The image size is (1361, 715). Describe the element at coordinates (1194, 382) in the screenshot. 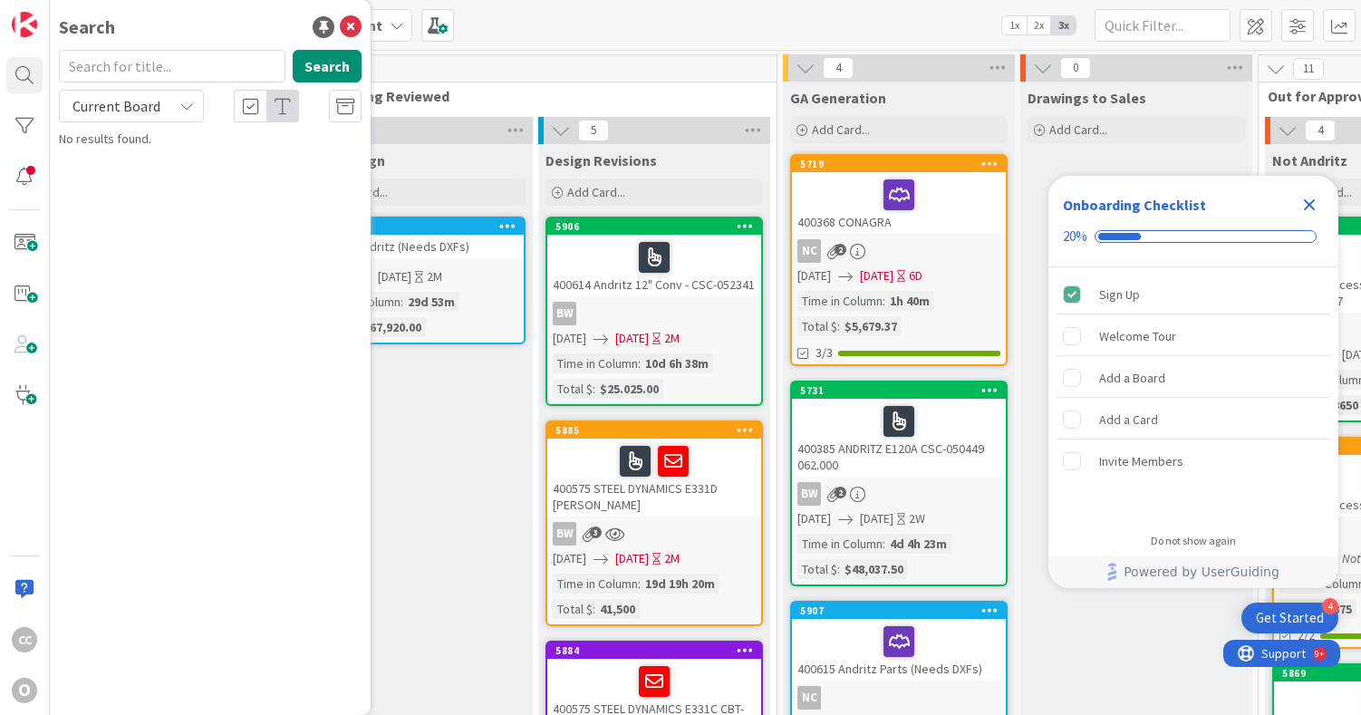

I see `div: Checklist Container` at that location.